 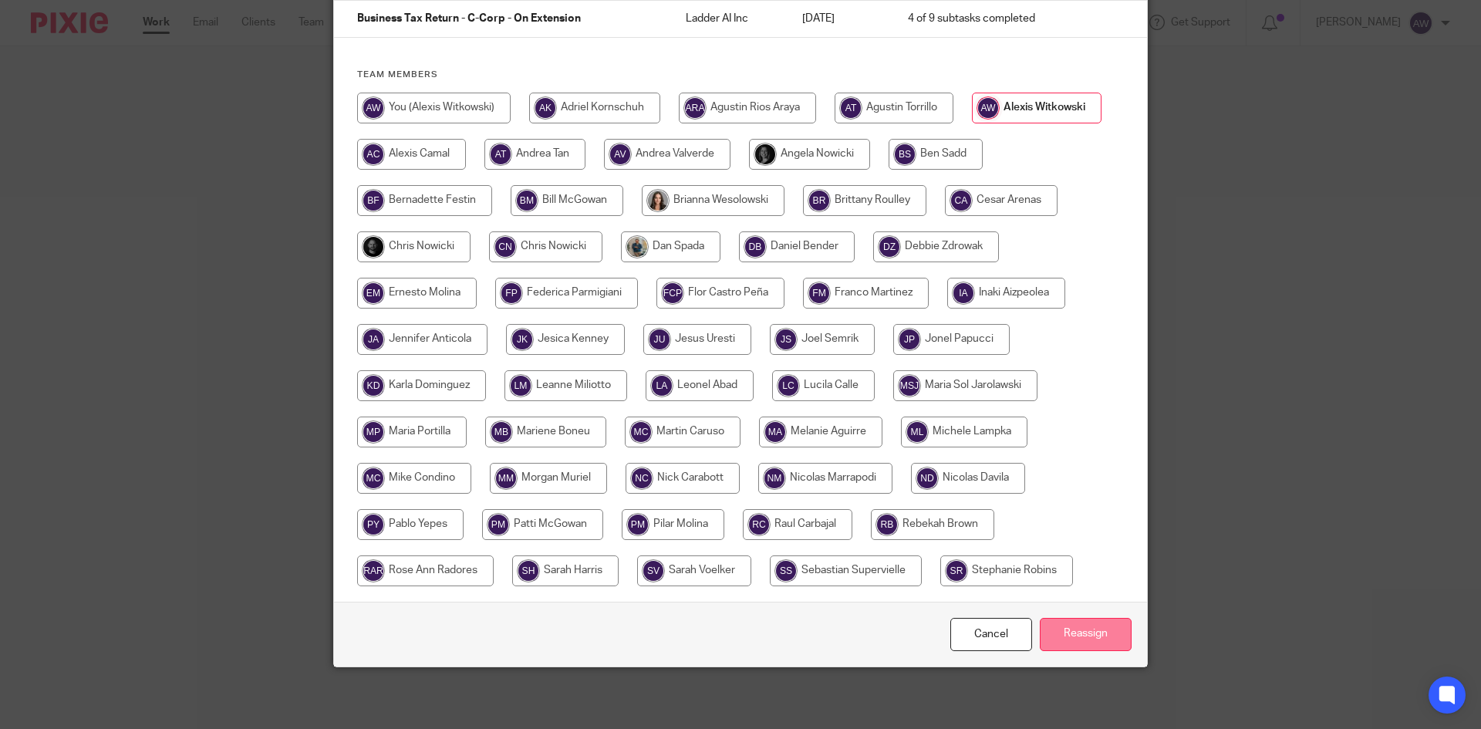 What do you see at coordinates (1085, 634) in the screenshot?
I see `input: Reassign` at bounding box center [1085, 634].